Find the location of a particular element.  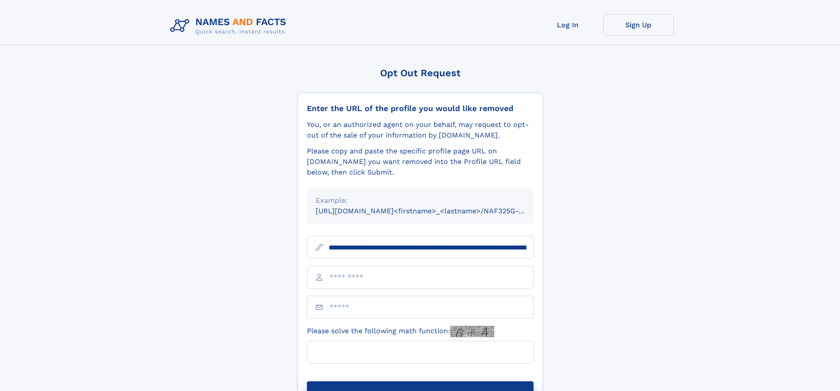

a: Log In is located at coordinates (568, 25).